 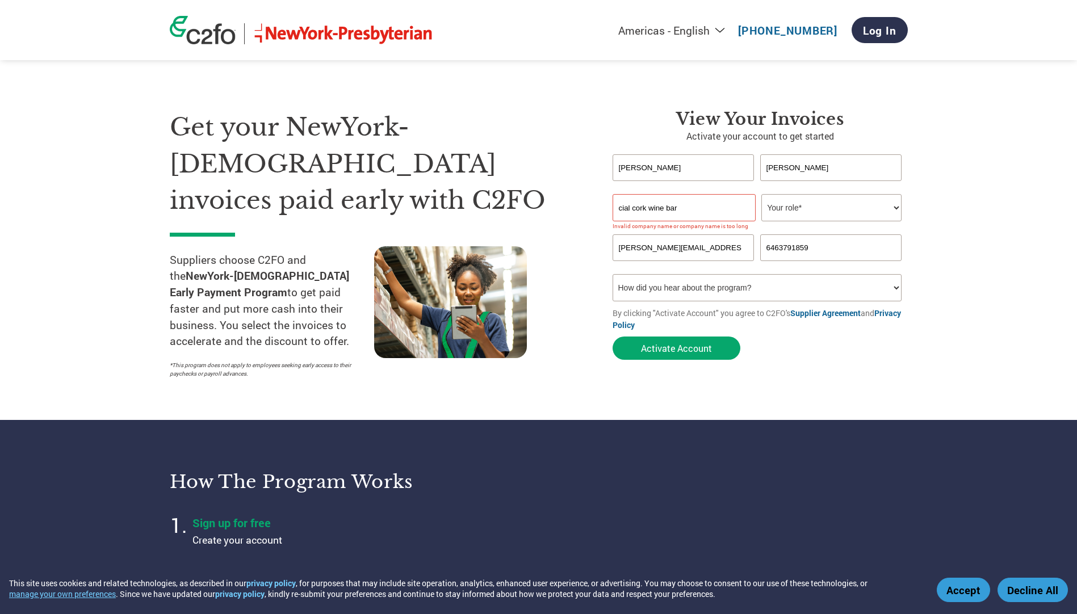 What do you see at coordinates (684, 167) in the screenshot?
I see `input: First Name*` at bounding box center [684, 167].